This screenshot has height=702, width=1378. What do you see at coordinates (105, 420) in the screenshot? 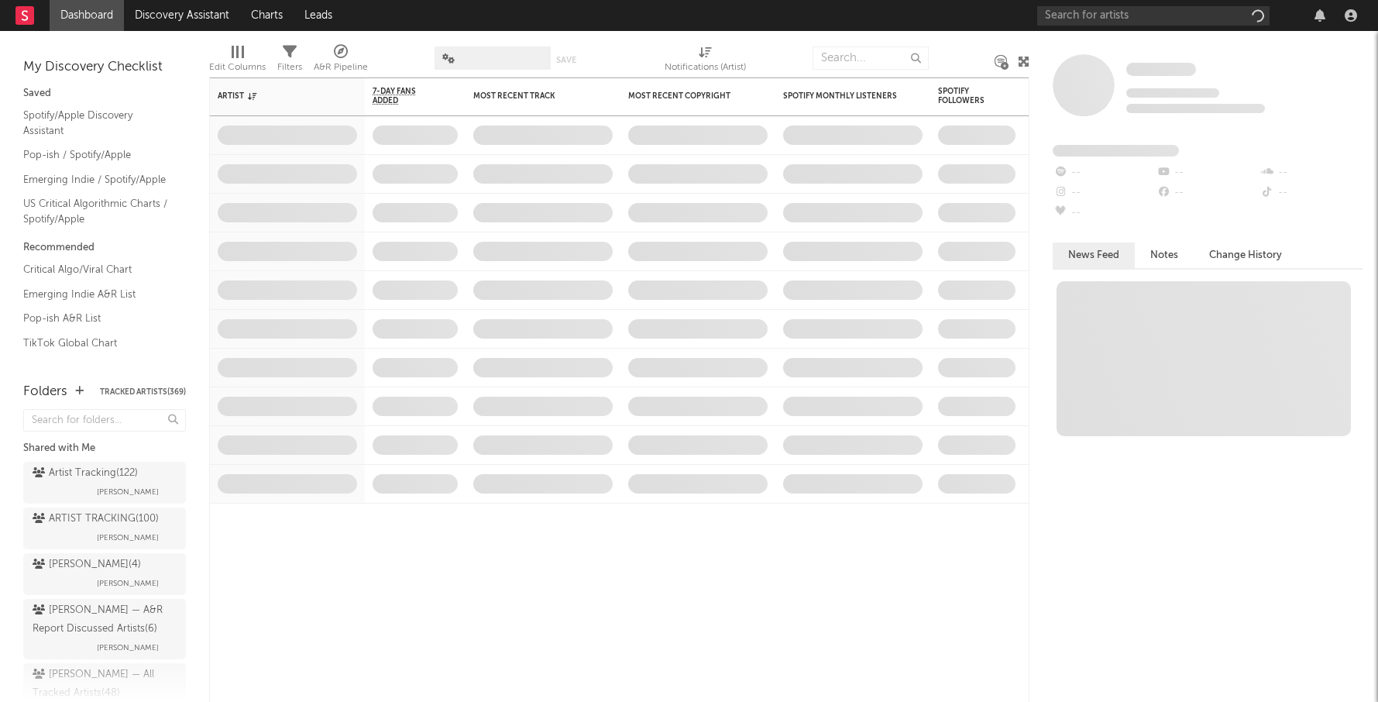
I see `input: Search for folders...` at bounding box center [105, 420].